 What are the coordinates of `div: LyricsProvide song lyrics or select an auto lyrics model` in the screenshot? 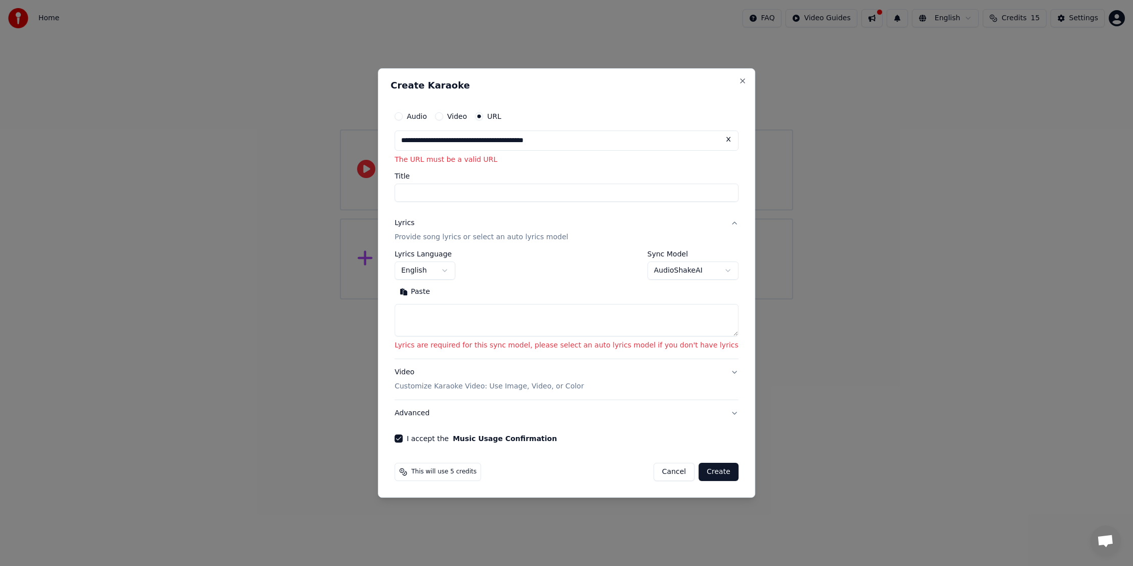 It's located at (567, 305).